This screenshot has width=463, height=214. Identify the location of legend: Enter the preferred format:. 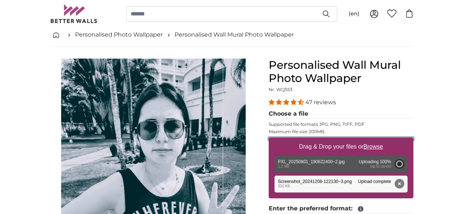
(341, 209).